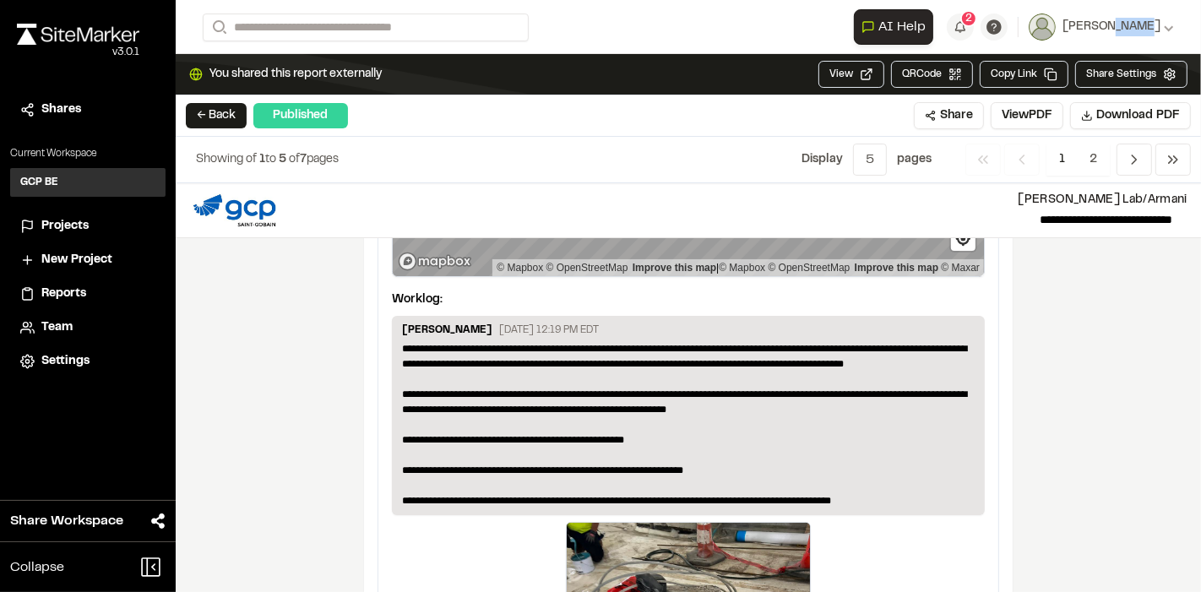  Describe the element at coordinates (296, 74) in the screenshot. I see `span: You shared this report externally` at that location.